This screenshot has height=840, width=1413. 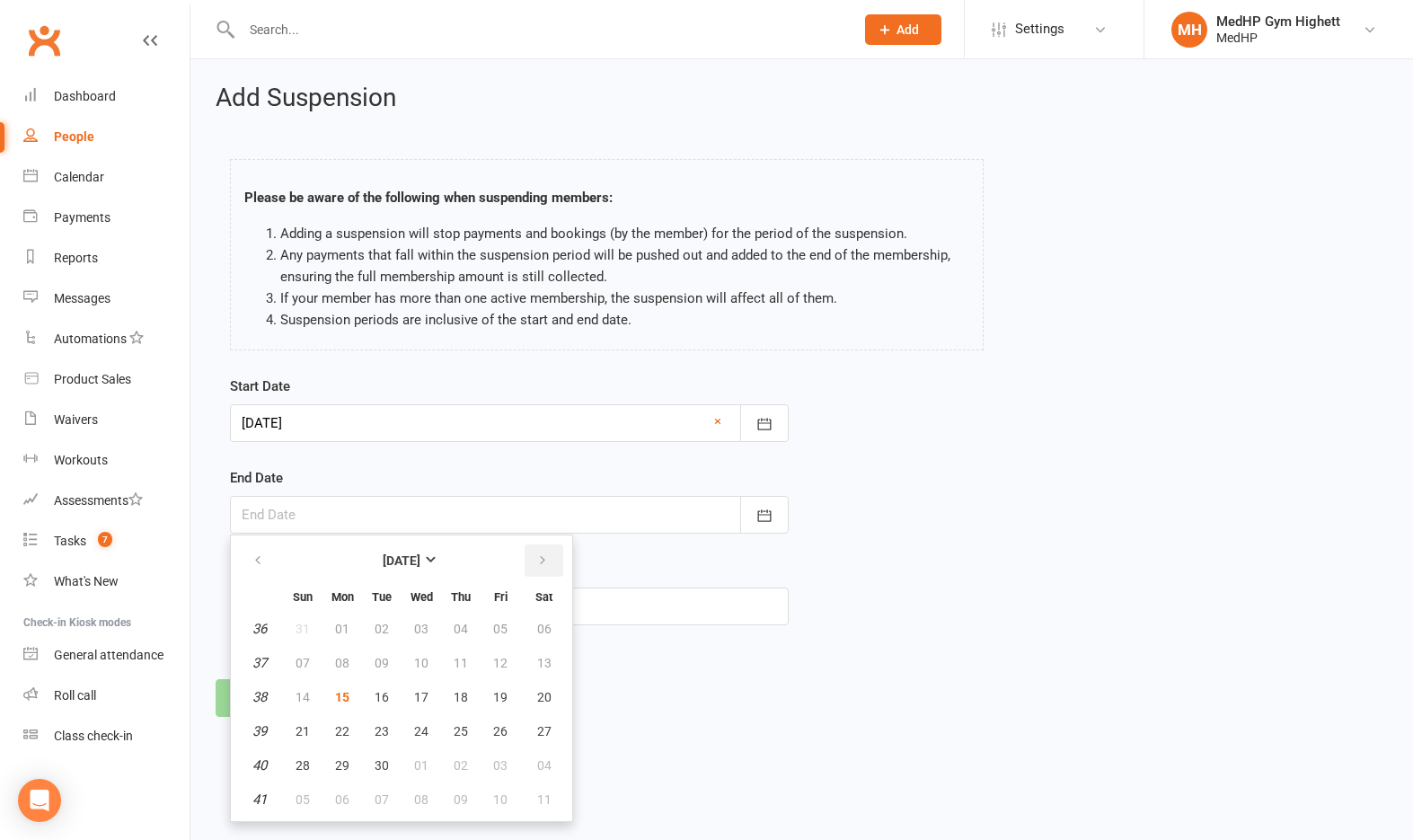 What do you see at coordinates (501, 765) in the screenshot?
I see `button: 03` at bounding box center [501, 765].